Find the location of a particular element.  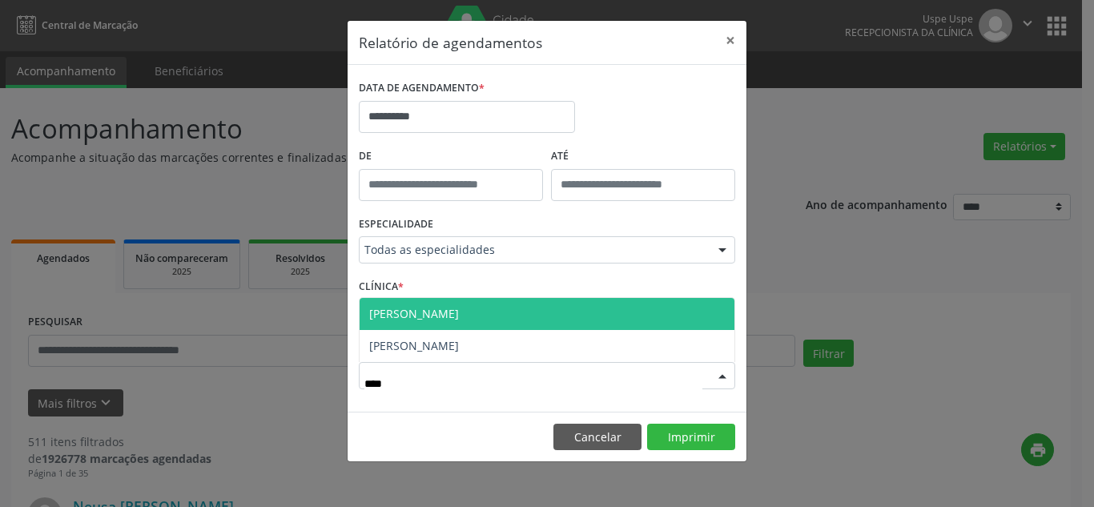

label: ESPECIALIDADE is located at coordinates (395, 224).